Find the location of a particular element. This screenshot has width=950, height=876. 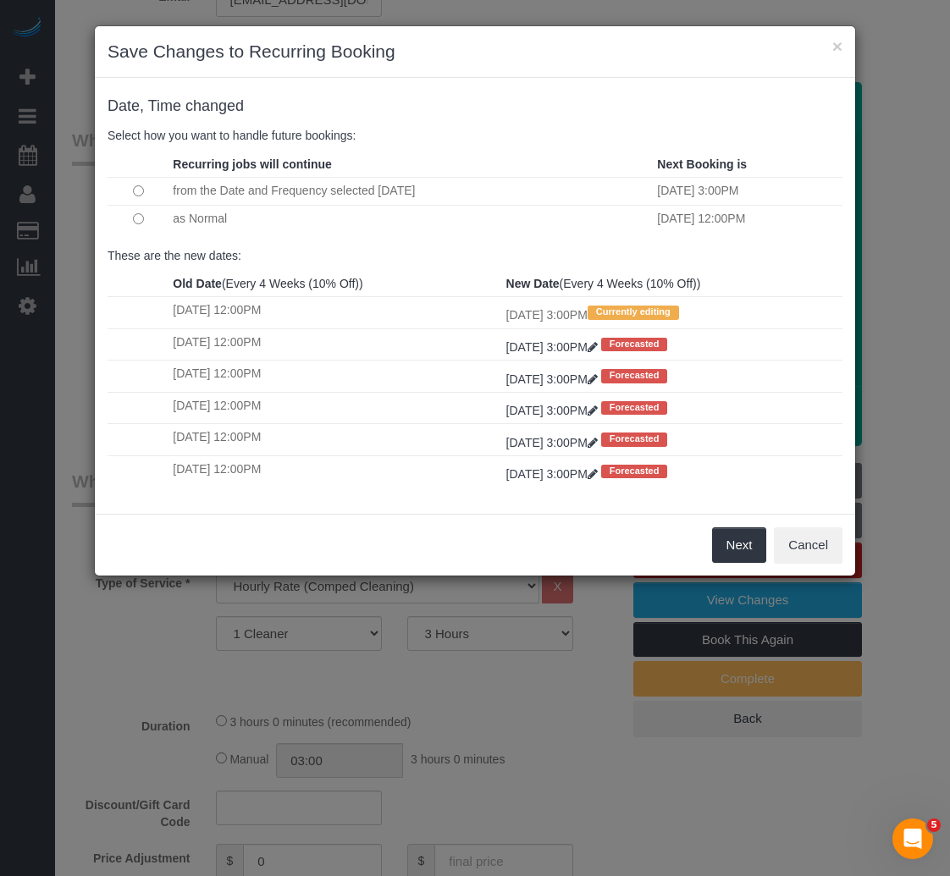

span: Date, Time is located at coordinates (144, 106).